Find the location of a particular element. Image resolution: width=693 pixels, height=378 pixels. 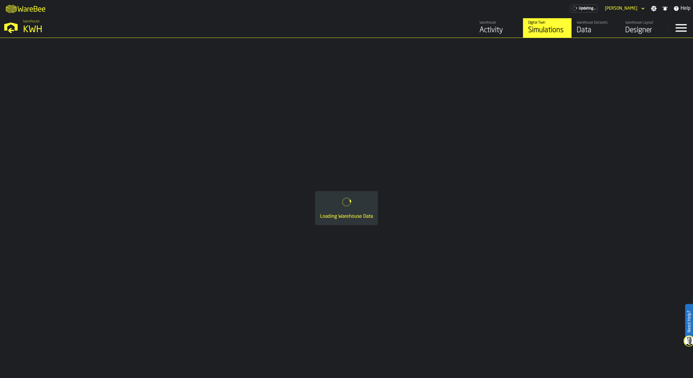

div: Designer is located at coordinates (644, 30).